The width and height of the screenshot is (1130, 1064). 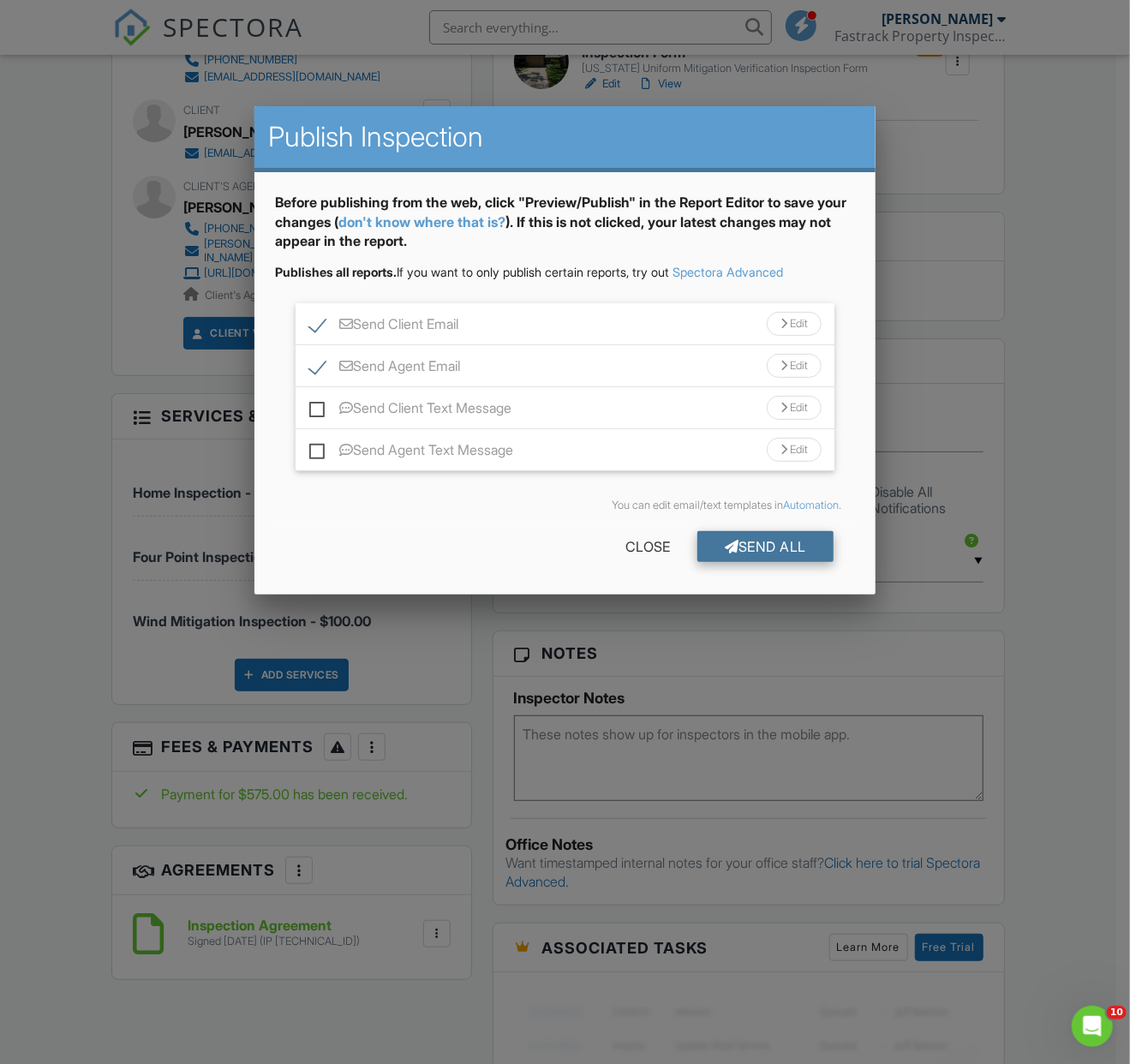 What do you see at coordinates (648, 546) in the screenshot?
I see `div: Close` at bounding box center [648, 546].